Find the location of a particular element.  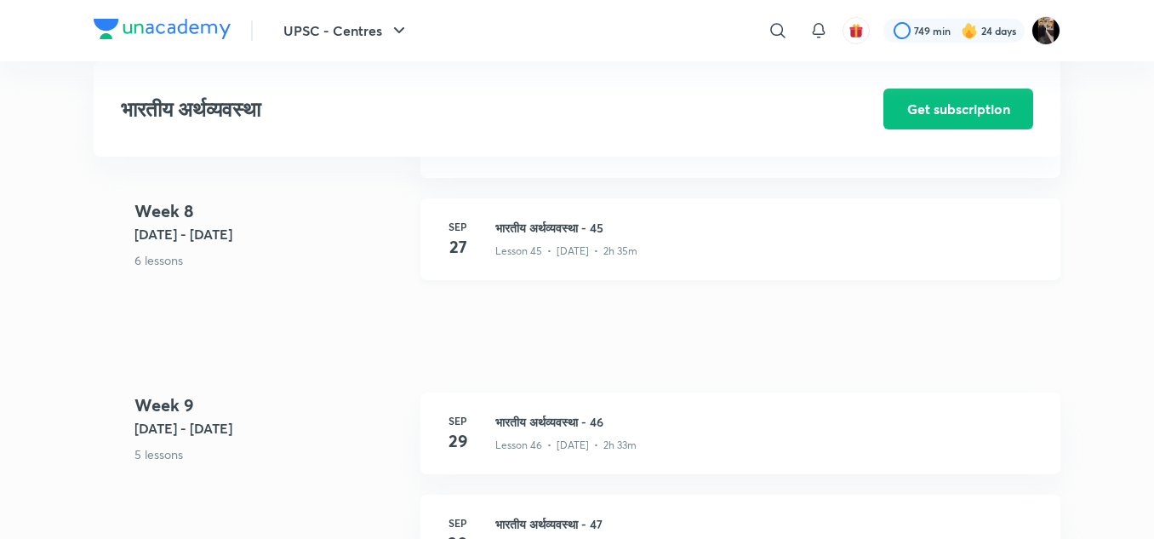

h3: भारतीय अर्थव्यवस्था - 45 is located at coordinates (767, 227).